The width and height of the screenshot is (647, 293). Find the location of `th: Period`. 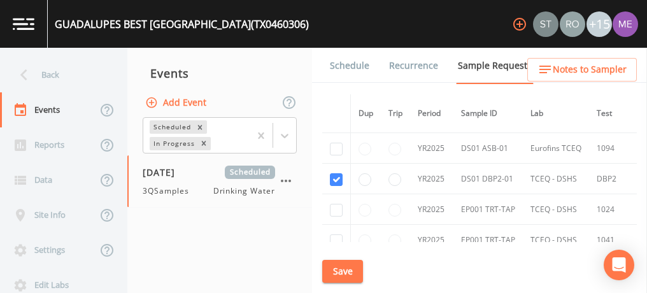

th: Period is located at coordinates (432, 113).